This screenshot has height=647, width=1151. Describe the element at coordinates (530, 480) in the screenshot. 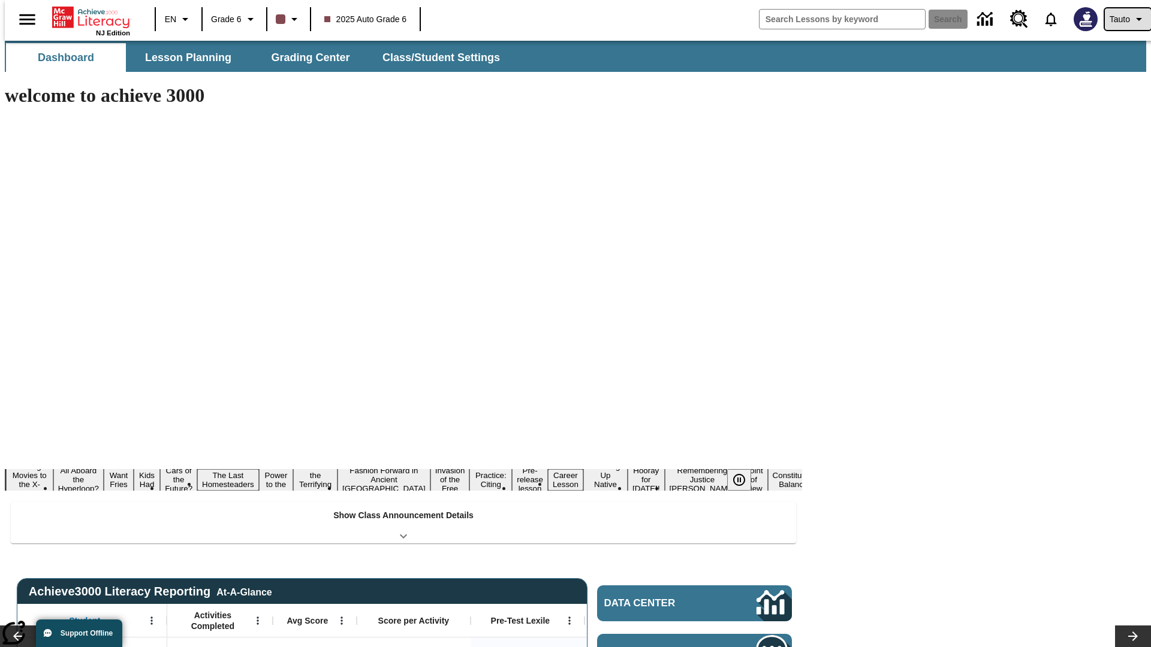

I see `button: Slide 12 Pre-release lesson` at that location.